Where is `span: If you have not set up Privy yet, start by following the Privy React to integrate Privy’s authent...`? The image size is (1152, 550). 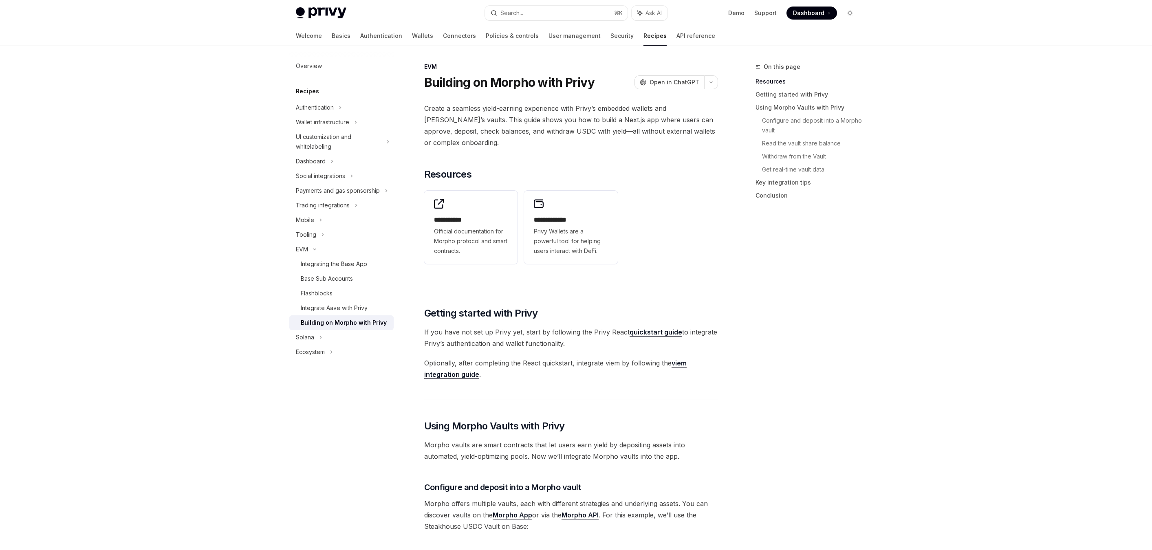 span: If you have not set up Privy yet, start by following the Privy React to integrate Privy’s authent... is located at coordinates (571, 338).